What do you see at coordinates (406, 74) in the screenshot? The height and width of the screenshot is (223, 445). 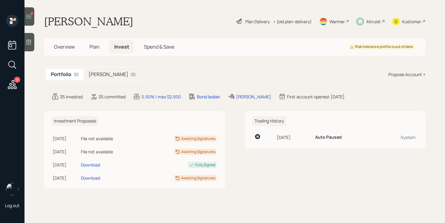 I see `div: Propose Account +` at bounding box center [406, 74].